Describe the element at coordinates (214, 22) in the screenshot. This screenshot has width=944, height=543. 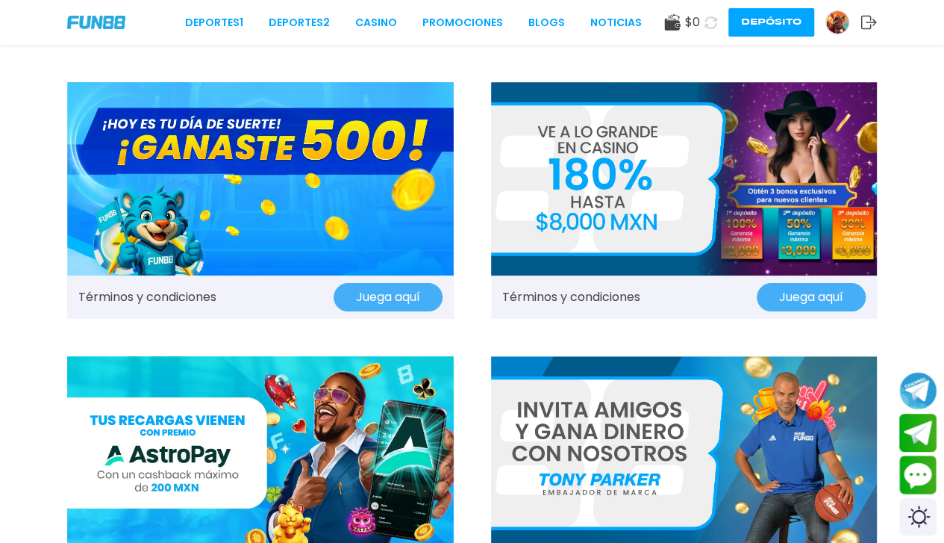
I see `a: Deportes1` at that location.